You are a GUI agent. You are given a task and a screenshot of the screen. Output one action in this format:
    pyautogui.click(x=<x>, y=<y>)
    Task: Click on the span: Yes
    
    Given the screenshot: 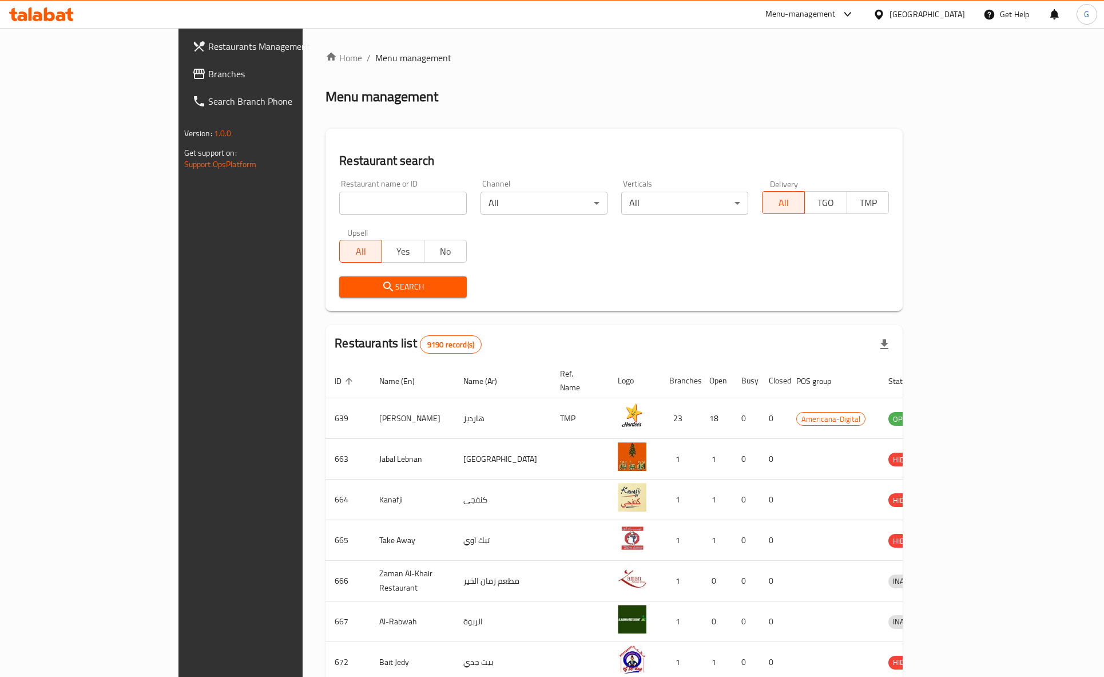 What is the action you would take?
    pyautogui.click(x=403, y=251)
    